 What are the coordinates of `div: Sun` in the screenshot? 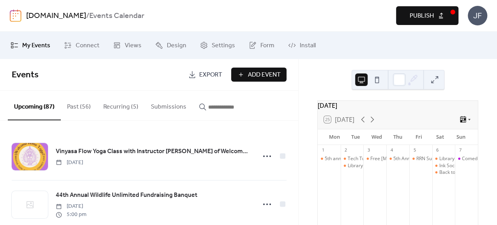 It's located at (461, 137).